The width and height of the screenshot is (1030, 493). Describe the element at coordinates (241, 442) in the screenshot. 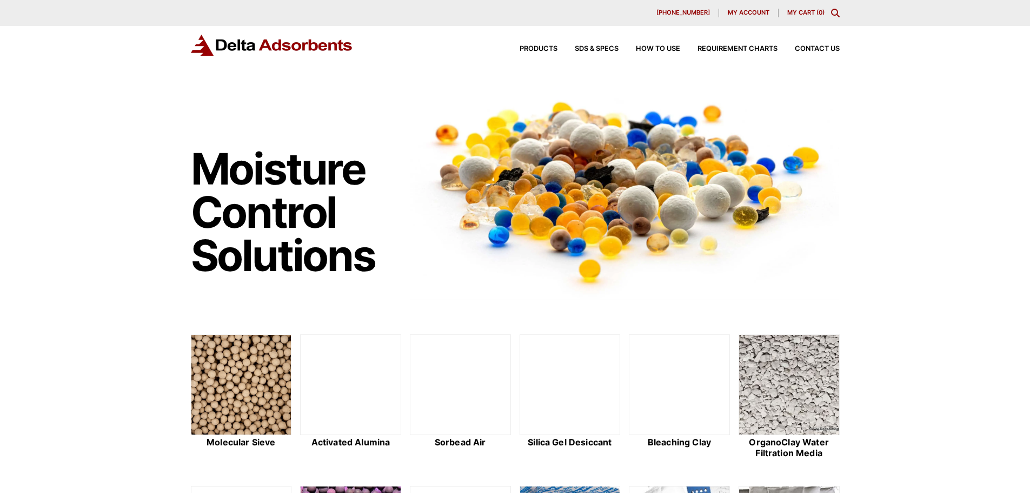

I see `h2: Molecular Sieve` at that location.